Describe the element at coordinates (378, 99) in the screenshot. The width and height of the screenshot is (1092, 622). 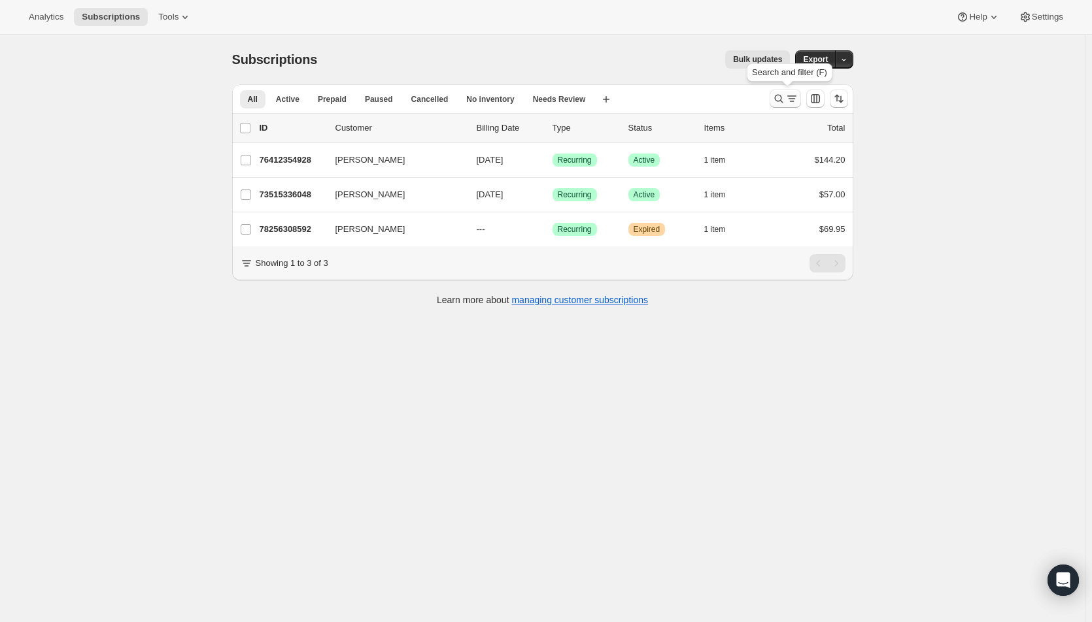
I see `span: Paused` at that location.